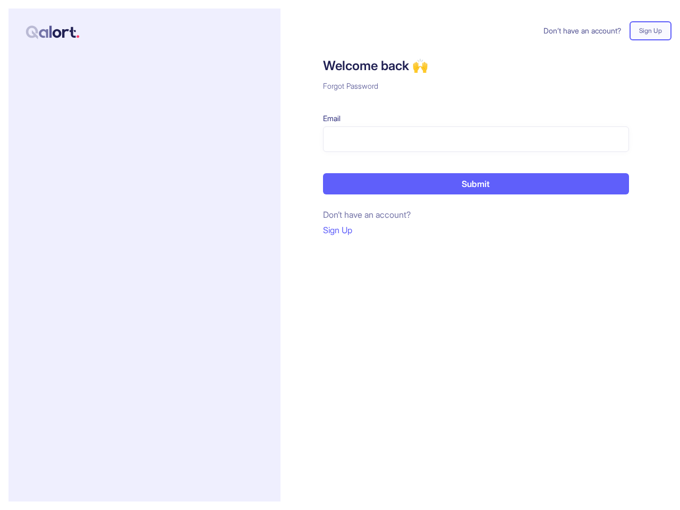  What do you see at coordinates (476, 86) in the screenshot?
I see `h3: Forgot Password` at bounding box center [476, 86].